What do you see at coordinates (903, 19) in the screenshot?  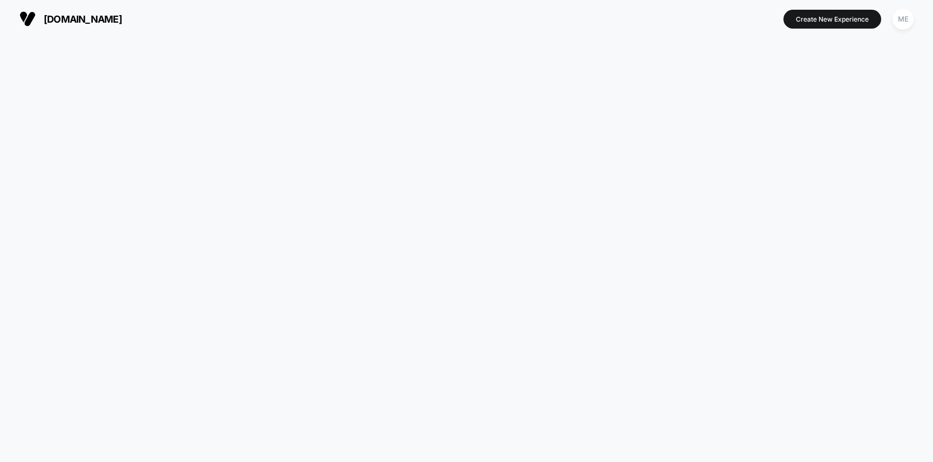 I see `div: ME` at bounding box center [903, 19].